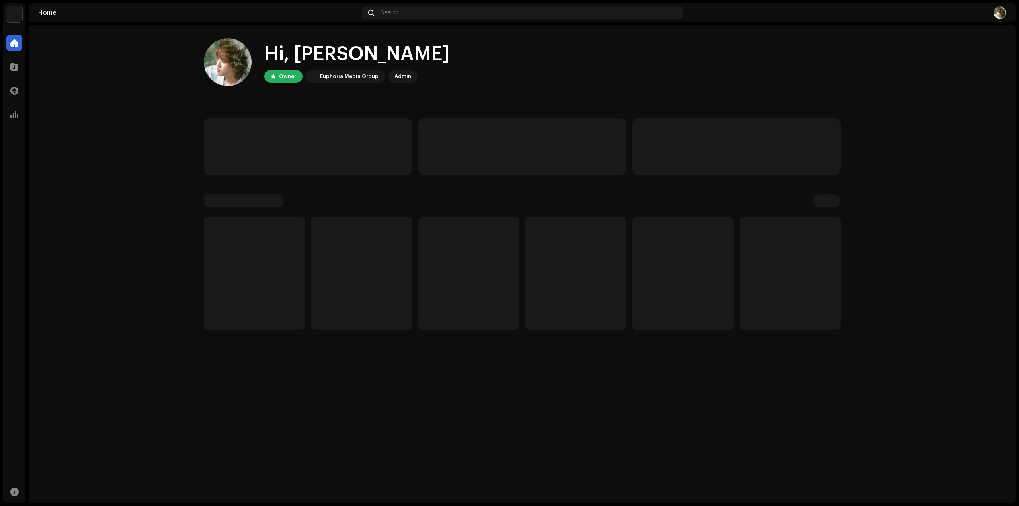 The height and width of the screenshot is (506, 1019). Describe the element at coordinates (287, 76) in the screenshot. I see `div: Owner` at that location.